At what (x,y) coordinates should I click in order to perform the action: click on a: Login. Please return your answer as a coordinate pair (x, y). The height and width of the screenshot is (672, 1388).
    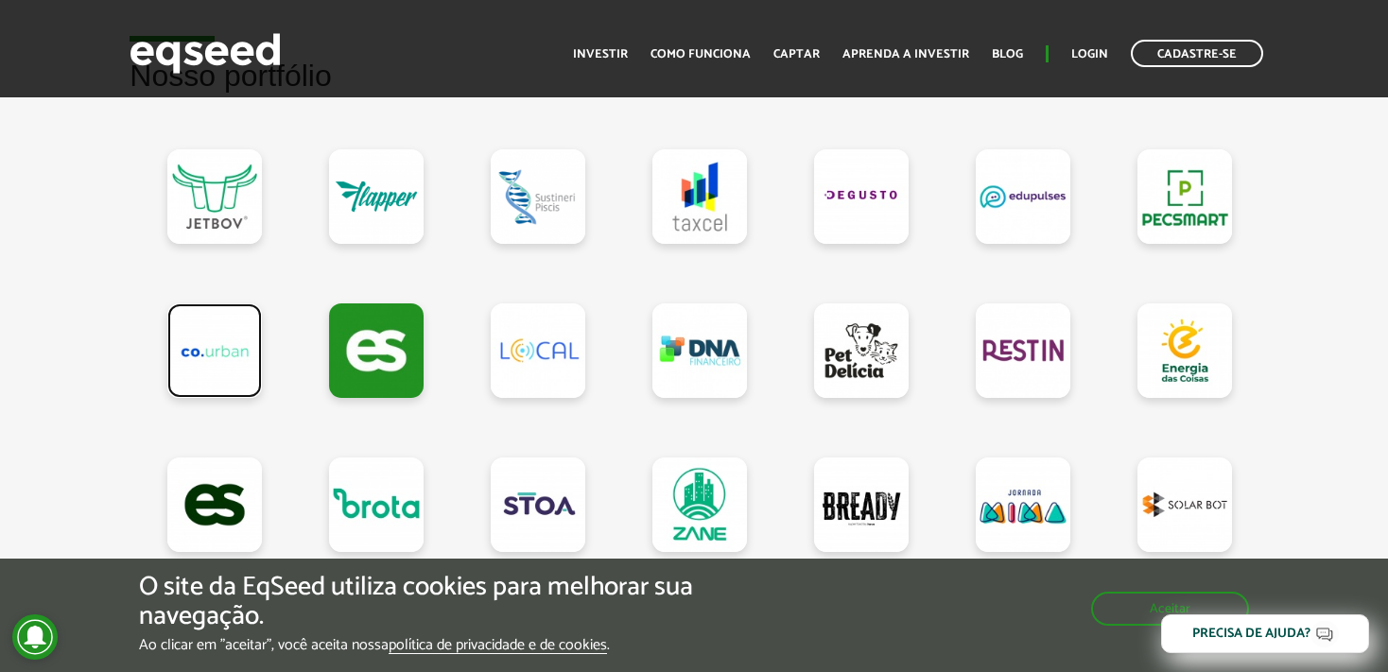
    Looking at the image, I should click on (1089, 54).